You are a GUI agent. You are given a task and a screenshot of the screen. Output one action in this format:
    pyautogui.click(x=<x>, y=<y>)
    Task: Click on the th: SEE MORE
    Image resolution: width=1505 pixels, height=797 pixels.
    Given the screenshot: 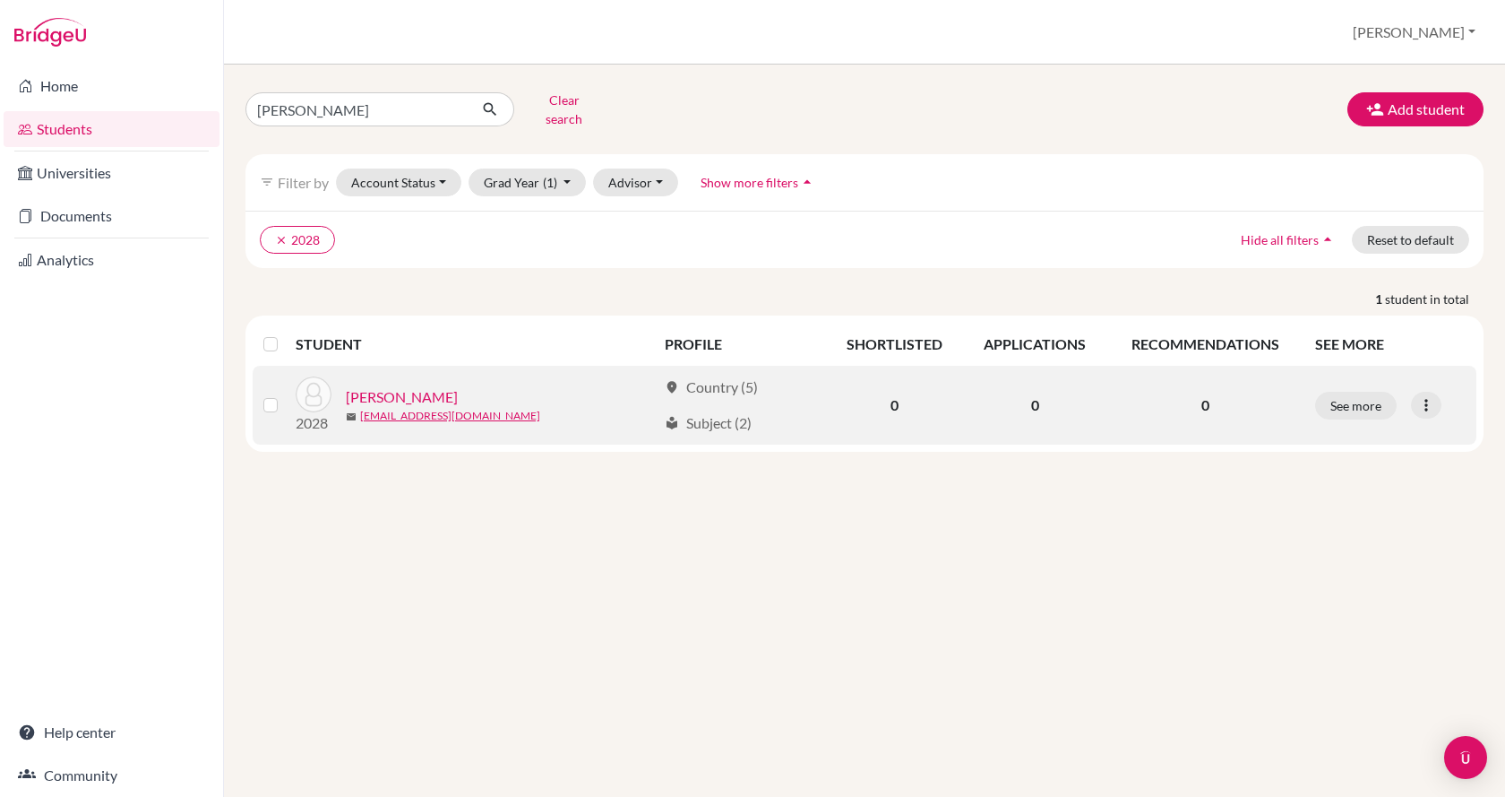 What is the action you would take?
    pyautogui.click(x=1391, y=344)
    